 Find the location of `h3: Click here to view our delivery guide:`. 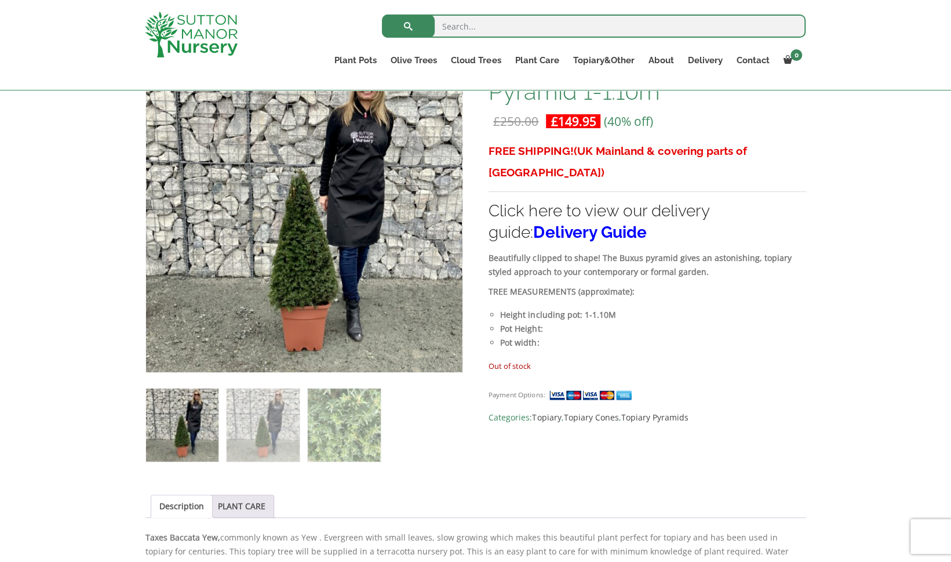

h3: Click here to view our delivery guide: is located at coordinates (647, 221).